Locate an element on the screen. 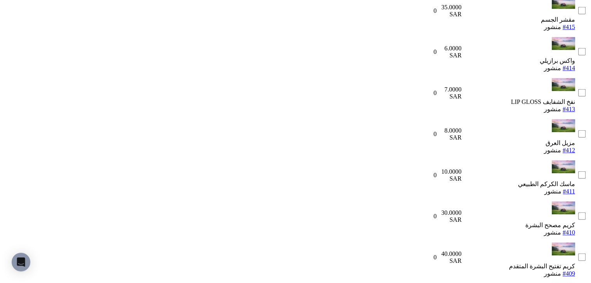 The height and width of the screenshot is (283, 591). div: 35.0000 is located at coordinates (450, 7).